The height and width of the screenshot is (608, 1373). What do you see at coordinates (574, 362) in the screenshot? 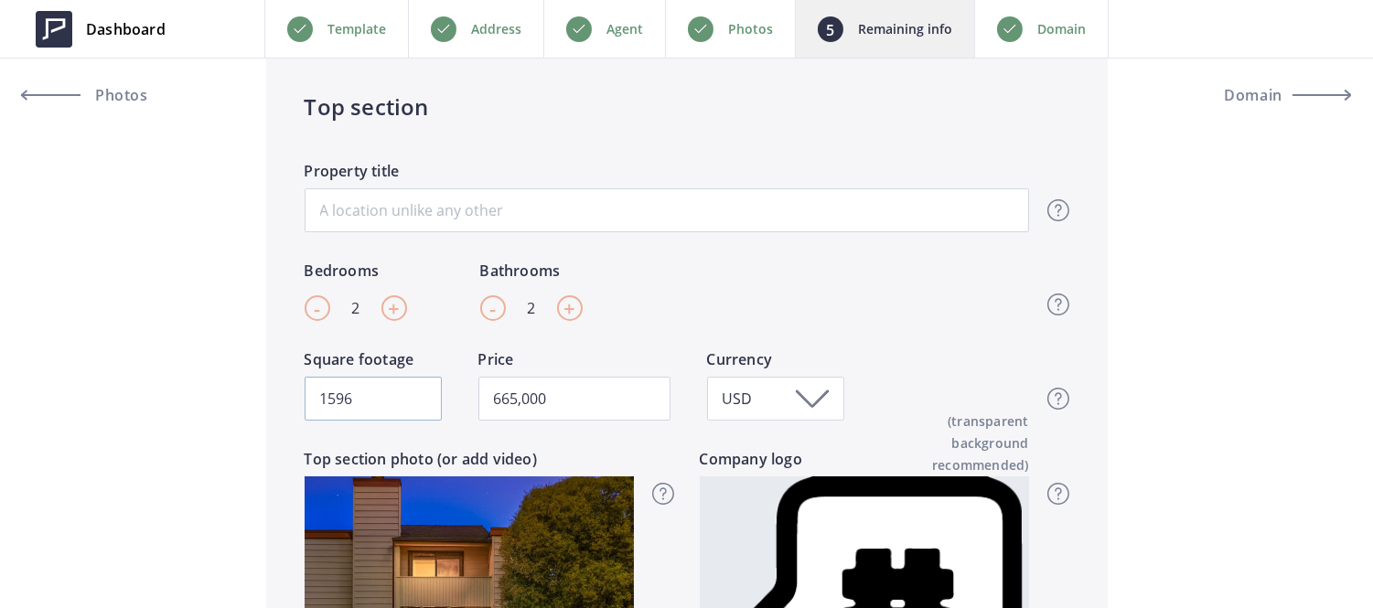
I see `label: Price` at bounding box center [574, 362].